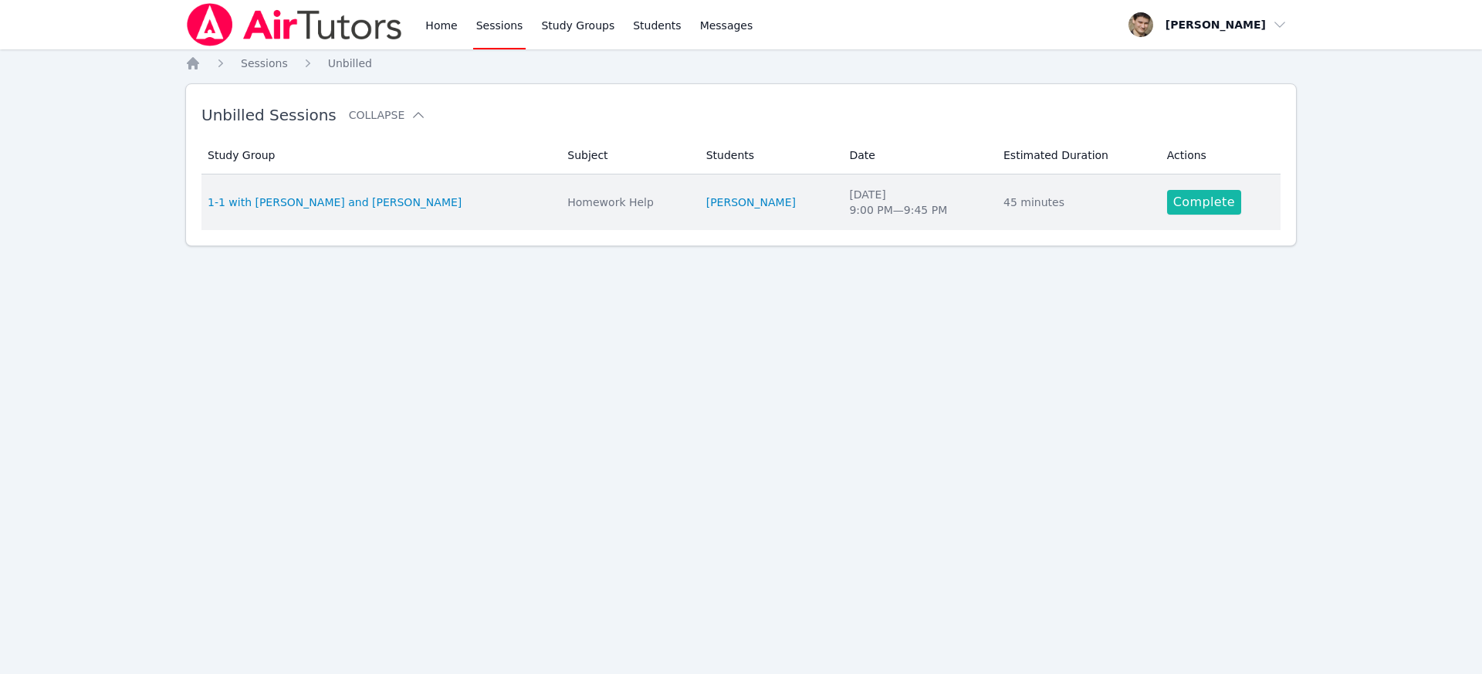 The height and width of the screenshot is (674, 1482). What do you see at coordinates (1076, 202) in the screenshot?
I see `div: 45 minutes` at bounding box center [1076, 202].